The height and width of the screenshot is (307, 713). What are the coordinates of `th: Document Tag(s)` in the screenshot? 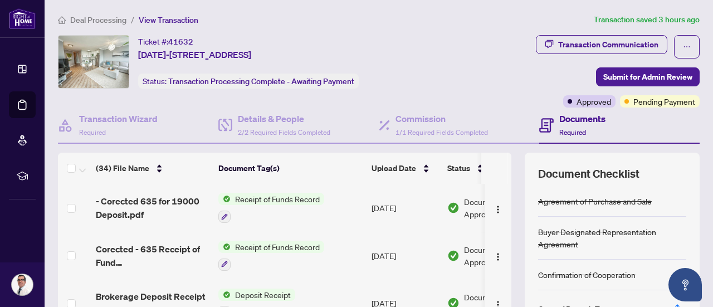 It's located at (290, 168).